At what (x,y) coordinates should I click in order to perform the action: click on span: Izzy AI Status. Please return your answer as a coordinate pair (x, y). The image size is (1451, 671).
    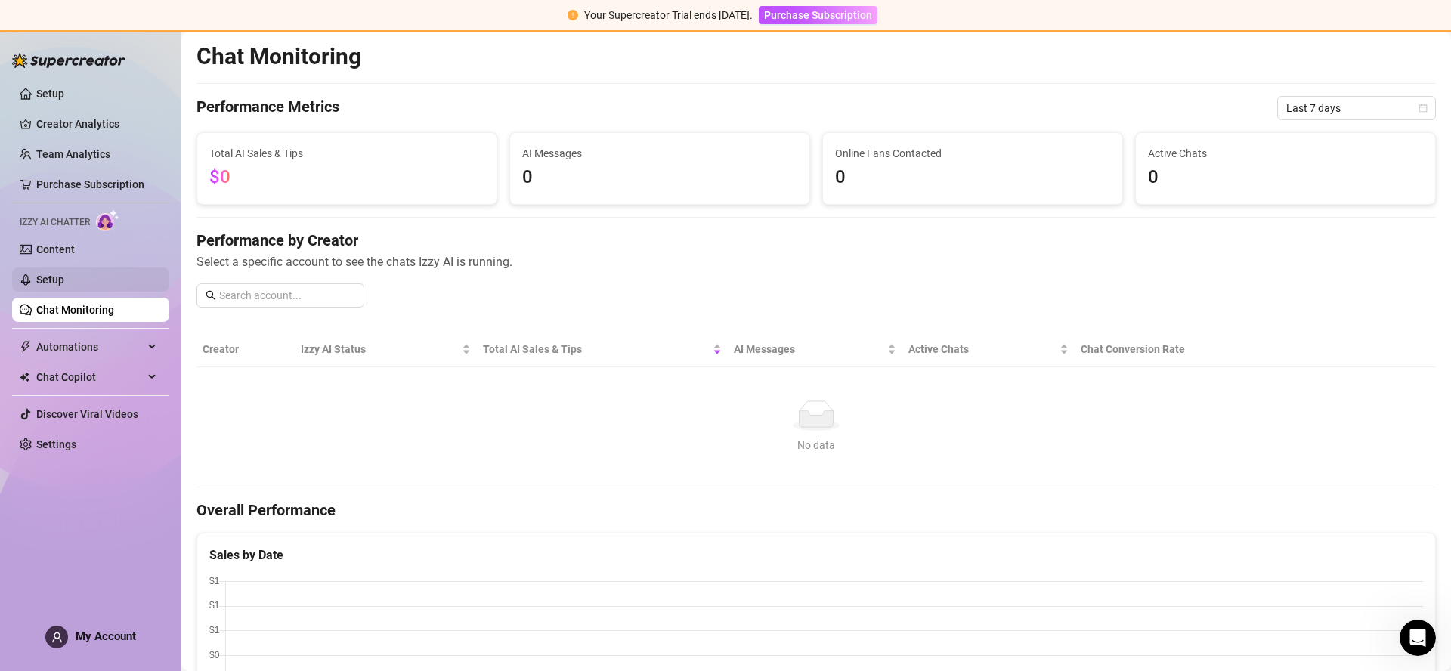
    Looking at the image, I should click on (379, 349).